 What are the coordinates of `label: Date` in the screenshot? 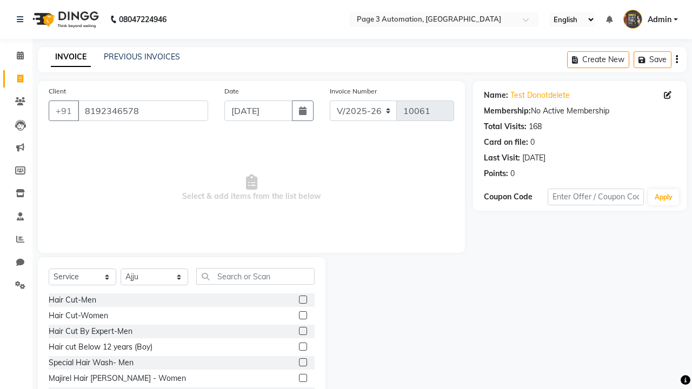 It's located at (231, 91).